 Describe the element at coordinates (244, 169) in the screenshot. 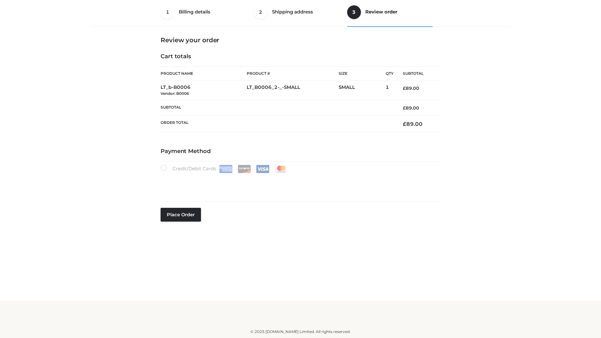

I see `img: Discover` at that location.